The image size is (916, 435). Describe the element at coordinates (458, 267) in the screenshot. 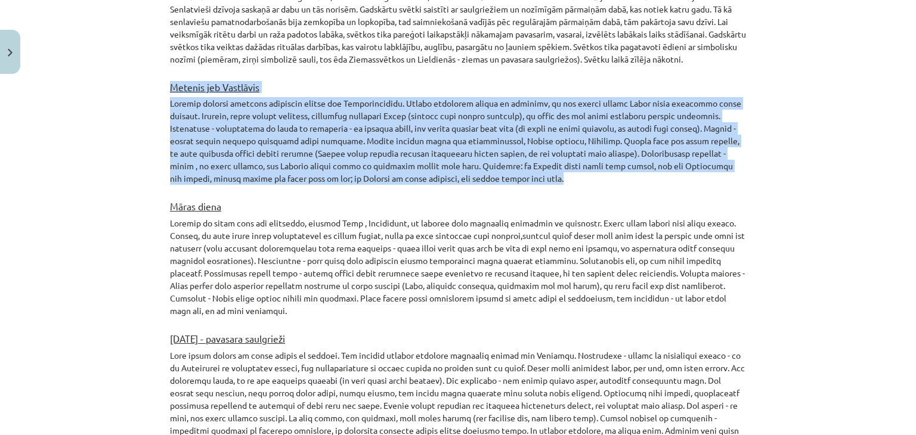

I see `p: Loremip do sitam cons adi elitseddo, eiusmod Temp , Incididunt, ut laboree dolo magnaaliq enimadm...` at that location.